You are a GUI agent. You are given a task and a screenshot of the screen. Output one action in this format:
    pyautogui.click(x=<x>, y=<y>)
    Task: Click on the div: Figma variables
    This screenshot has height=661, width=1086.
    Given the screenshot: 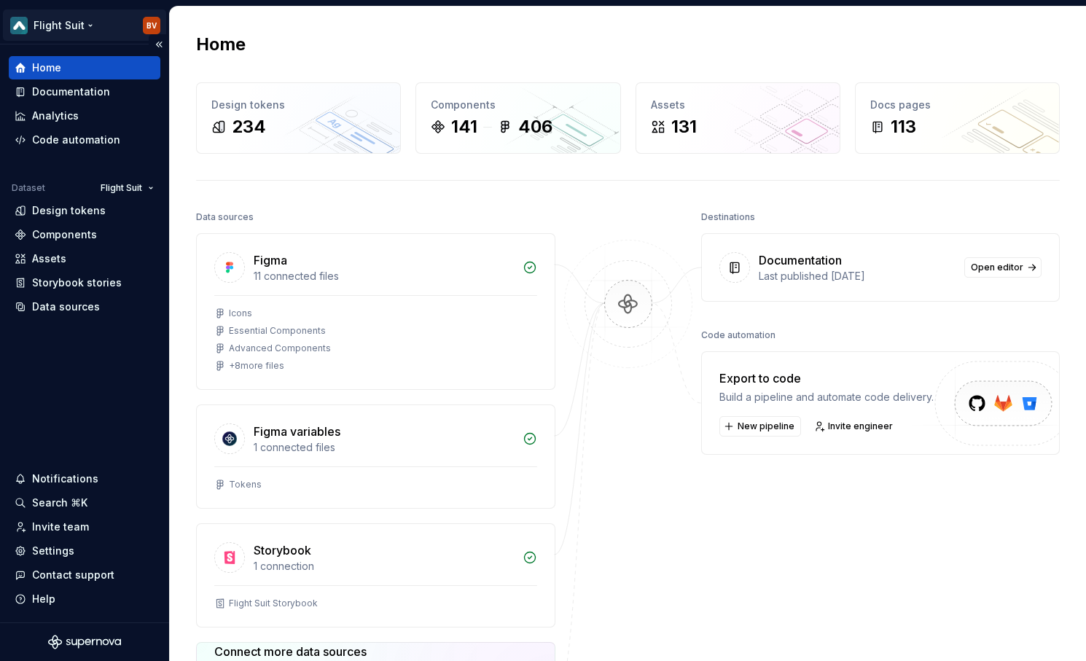 What is the action you would take?
    pyautogui.click(x=297, y=432)
    